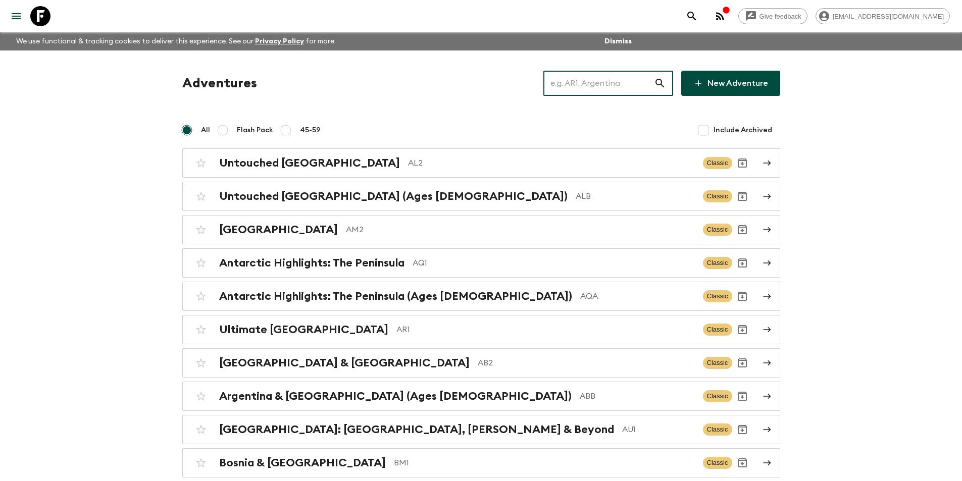  What do you see at coordinates (553, 263) in the screenshot?
I see `p: AQ1` at bounding box center [553, 263].